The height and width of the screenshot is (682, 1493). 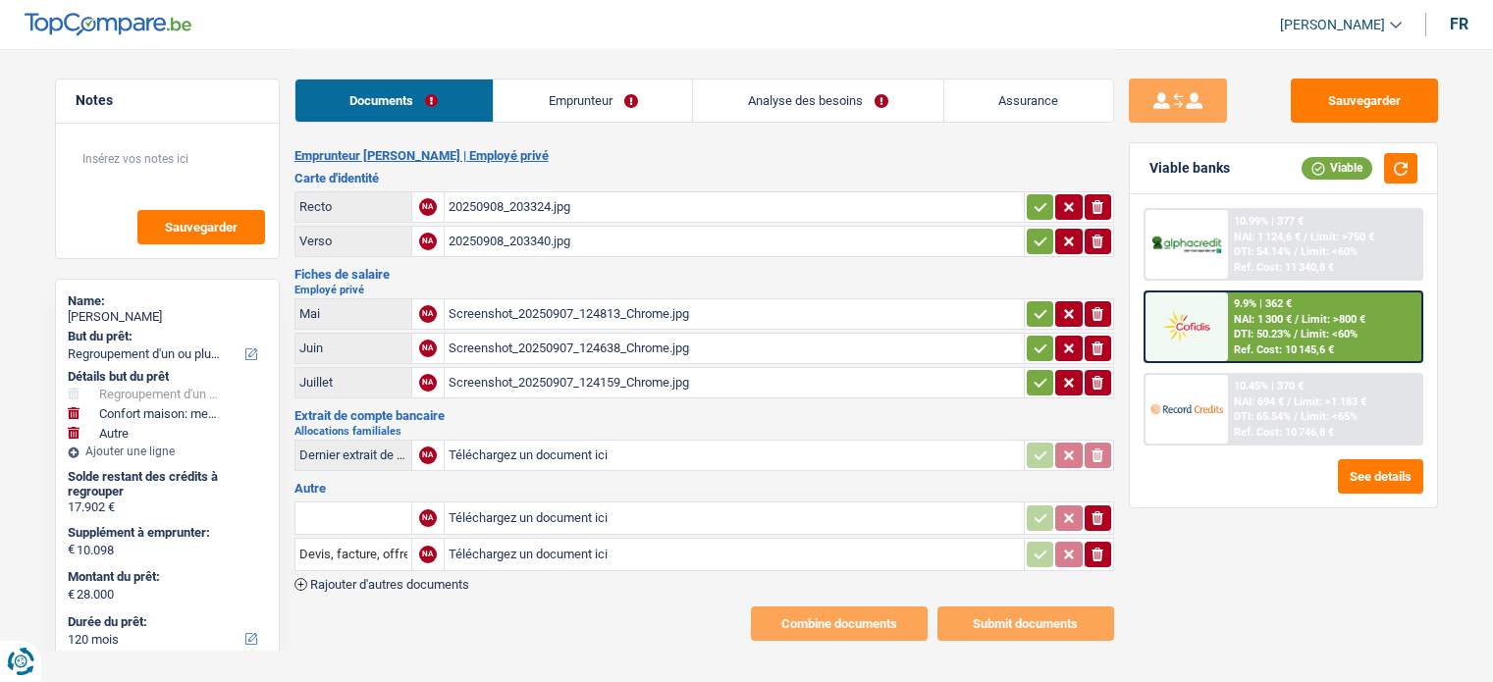 What do you see at coordinates (108, 25) in the screenshot?
I see `img: TopCompare Logo` at bounding box center [108, 25].